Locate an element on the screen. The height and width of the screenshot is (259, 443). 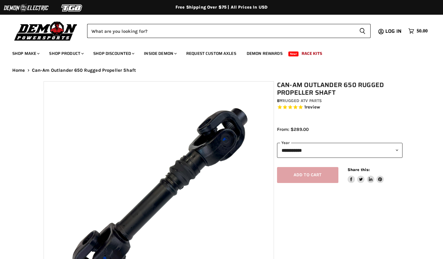
a: Shop Product is located at coordinates (66, 53).